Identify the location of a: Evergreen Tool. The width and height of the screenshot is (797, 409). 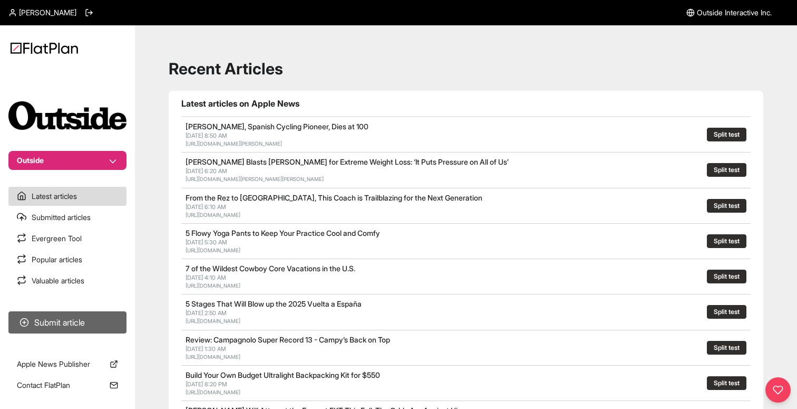
(67, 238).